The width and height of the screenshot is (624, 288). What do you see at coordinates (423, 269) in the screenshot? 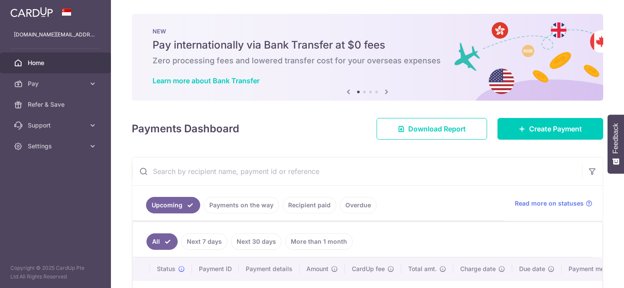
I see `span: Total amt.` at bounding box center [423, 269].